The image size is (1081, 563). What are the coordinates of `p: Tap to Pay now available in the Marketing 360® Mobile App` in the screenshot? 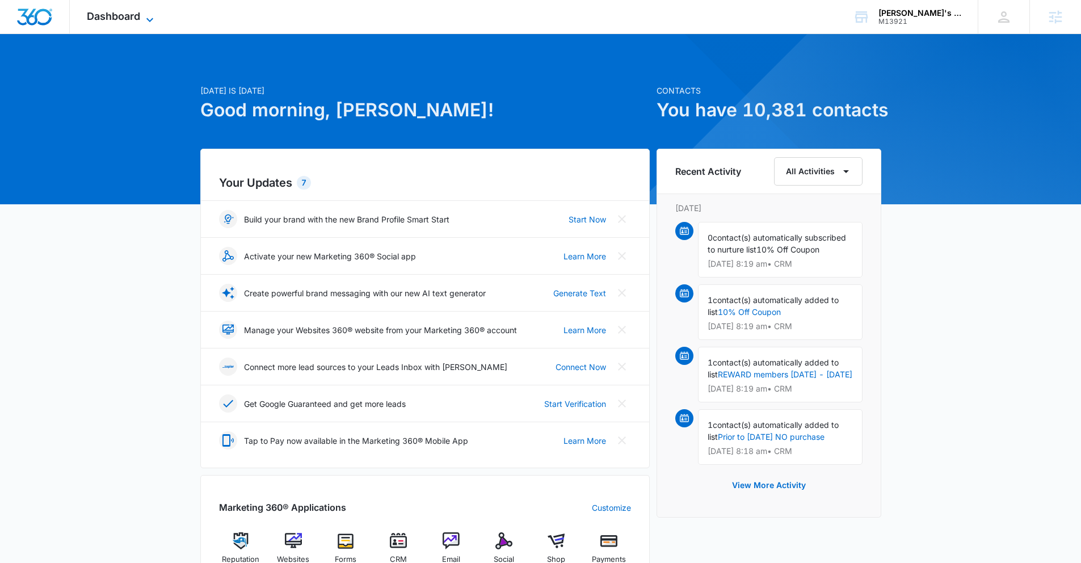 It's located at (356, 440).